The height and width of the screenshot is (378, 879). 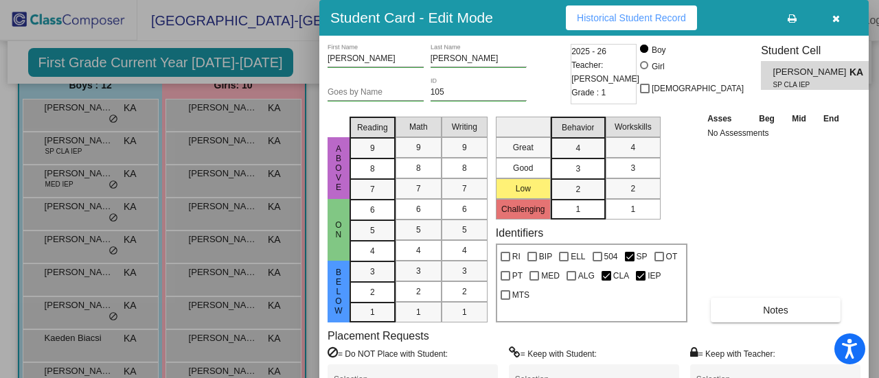 What do you see at coordinates (588, 51) in the screenshot?
I see `span: 2025 - 26` at bounding box center [588, 51].